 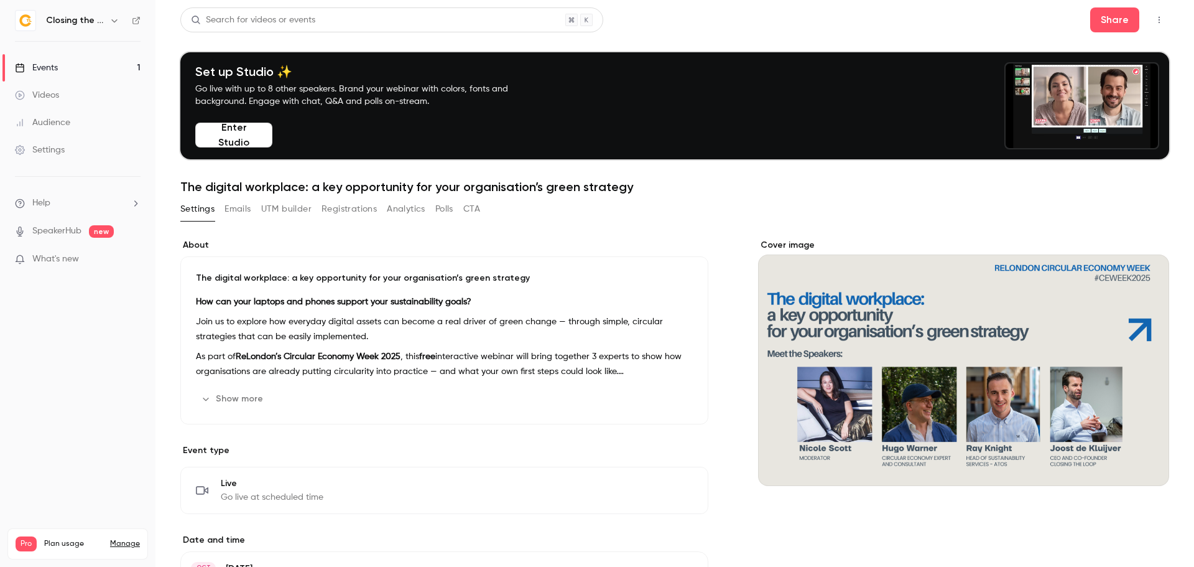 What do you see at coordinates (318, 356) in the screenshot?
I see `strong: ReLondon’s Circular Economy Week 2025` at bounding box center [318, 356].